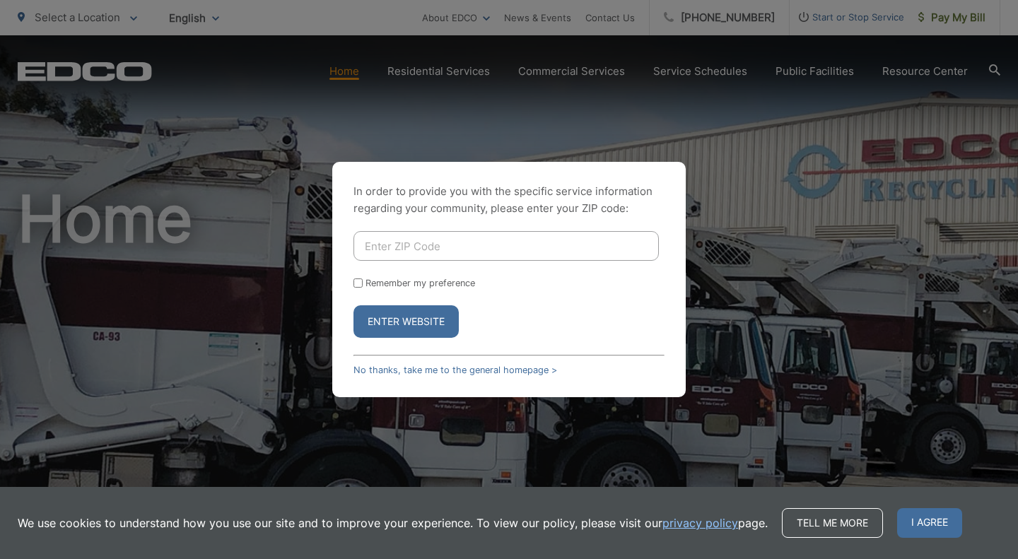  What do you see at coordinates (700, 523) in the screenshot?
I see `a: privacy policy` at bounding box center [700, 523].